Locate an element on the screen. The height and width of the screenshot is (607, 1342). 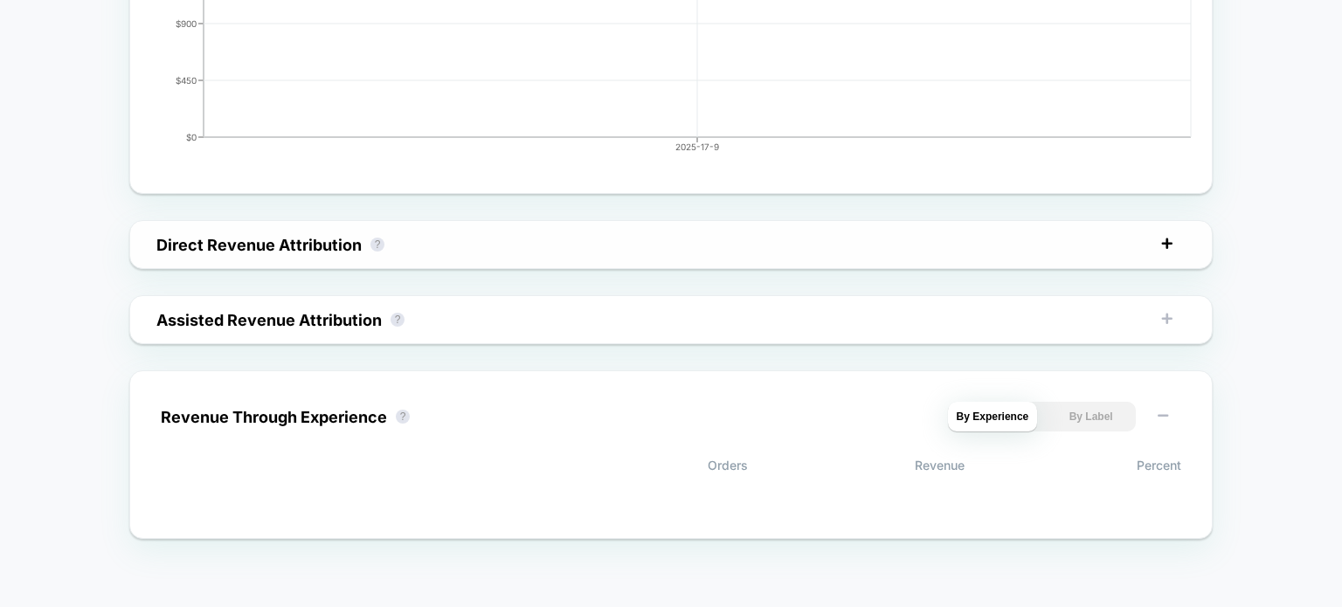
tspan: $450 is located at coordinates (186, 80).